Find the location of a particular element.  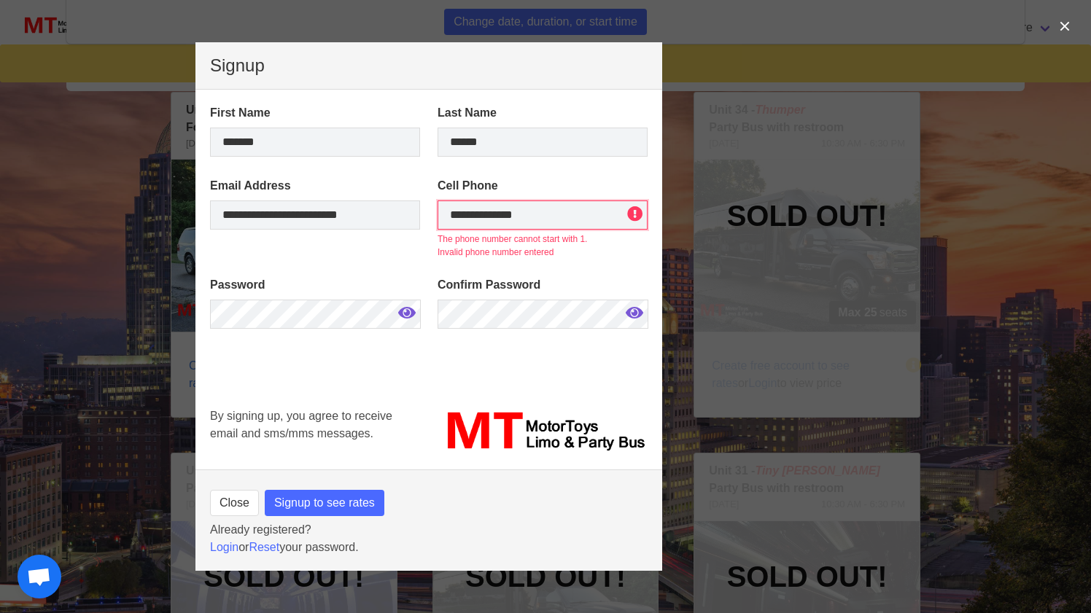

img: MT_logo_name.png is located at coordinates (542, 432).